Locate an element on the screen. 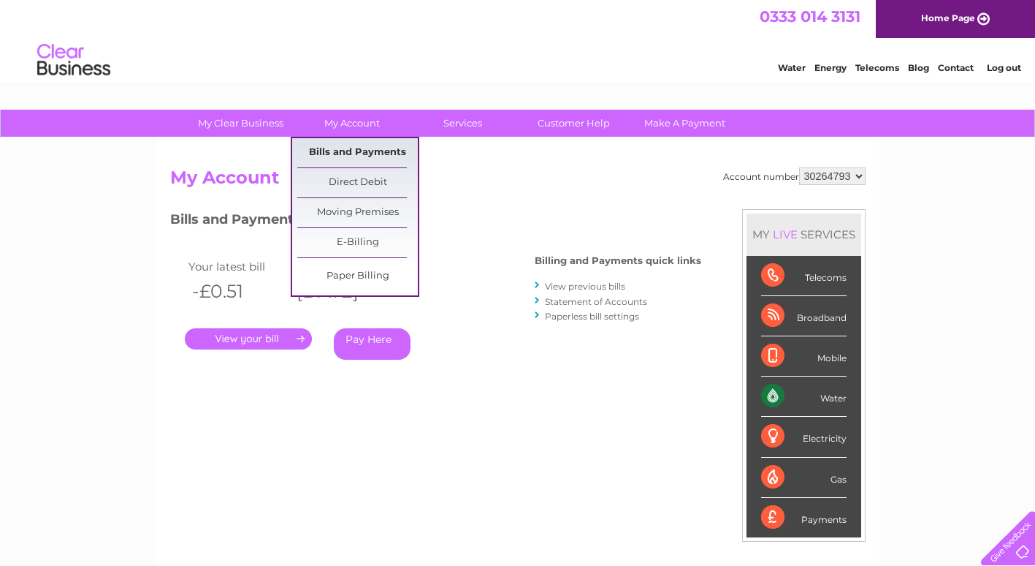 The image size is (1035, 566). div: Water is located at coordinates (804, 396).